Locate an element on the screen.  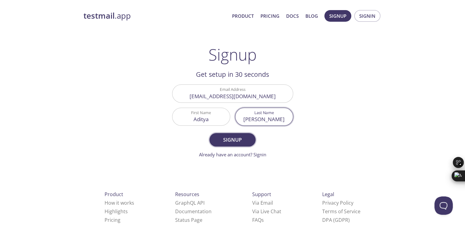
a: Documentation is located at coordinates (193, 211).